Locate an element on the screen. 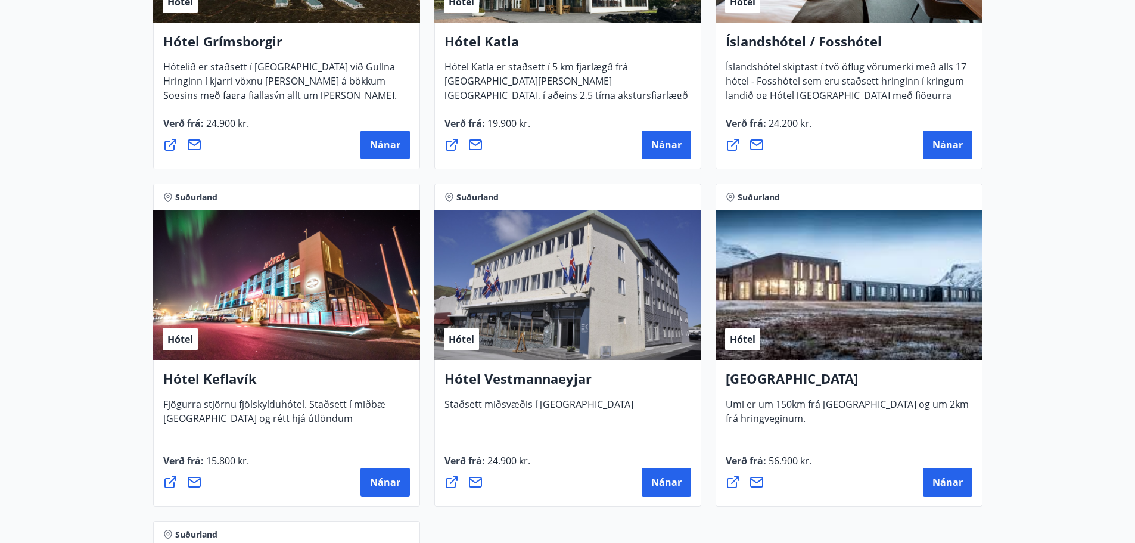 The image size is (1135, 543). h4: Hótel Katla is located at coordinates (568, 46).